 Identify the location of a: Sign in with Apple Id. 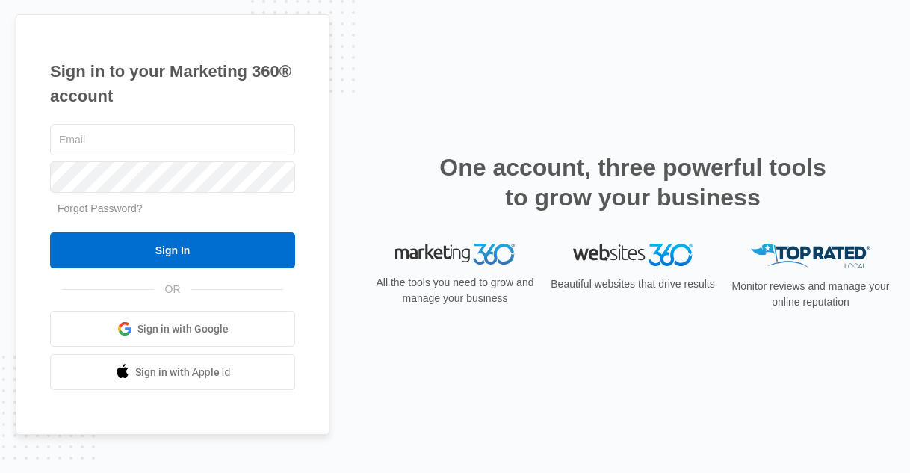
(173, 372).